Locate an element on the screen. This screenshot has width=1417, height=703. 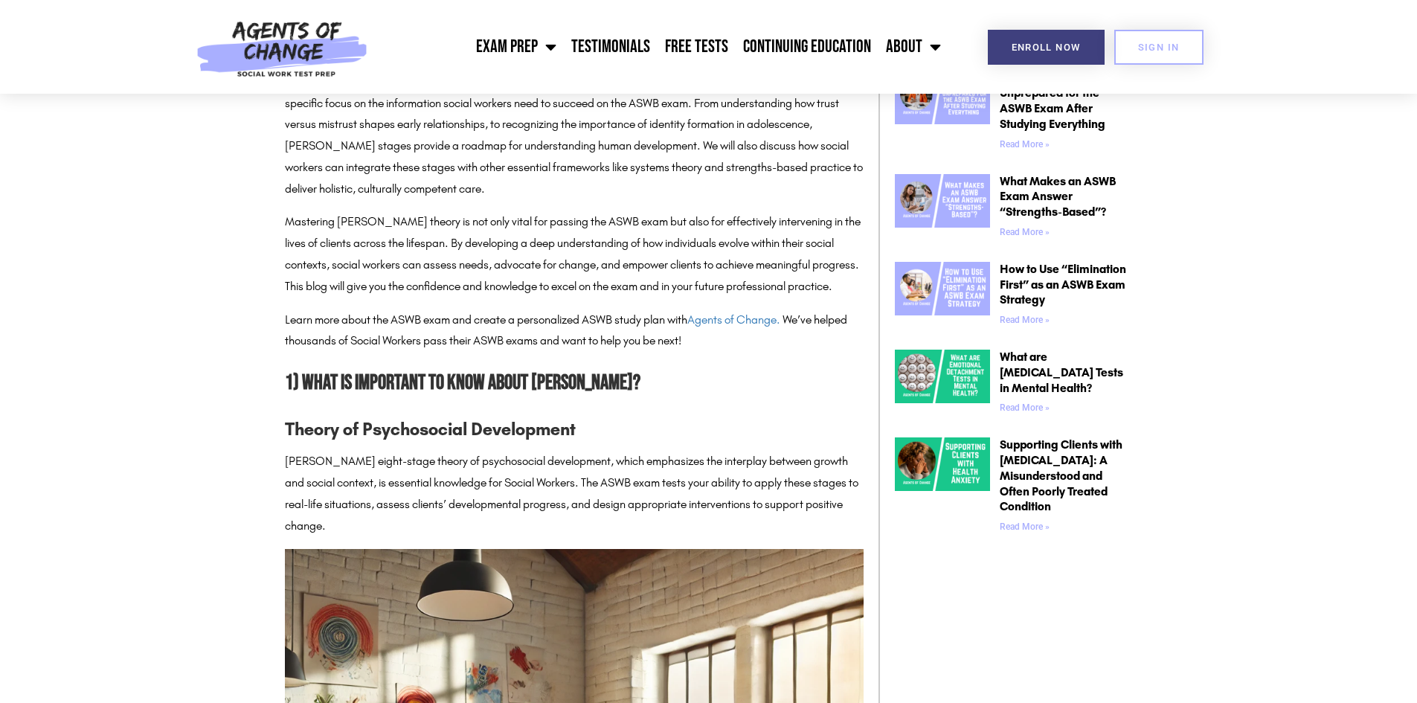
a: Exam Prep is located at coordinates (516, 47).